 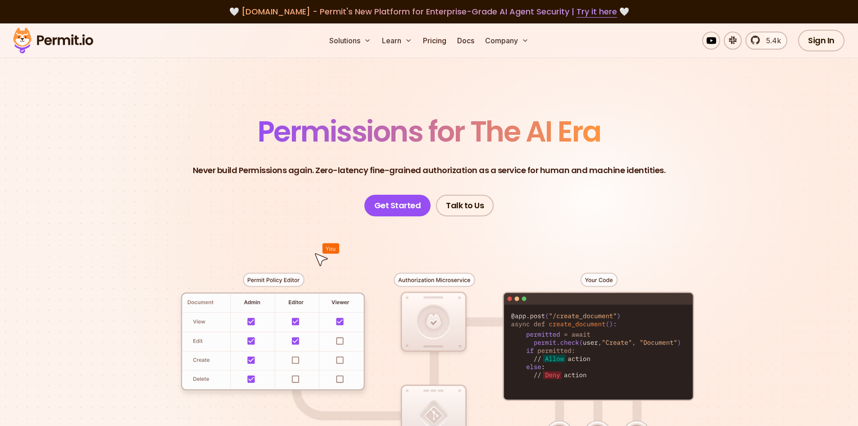 I want to click on button: Solutions, so click(x=350, y=41).